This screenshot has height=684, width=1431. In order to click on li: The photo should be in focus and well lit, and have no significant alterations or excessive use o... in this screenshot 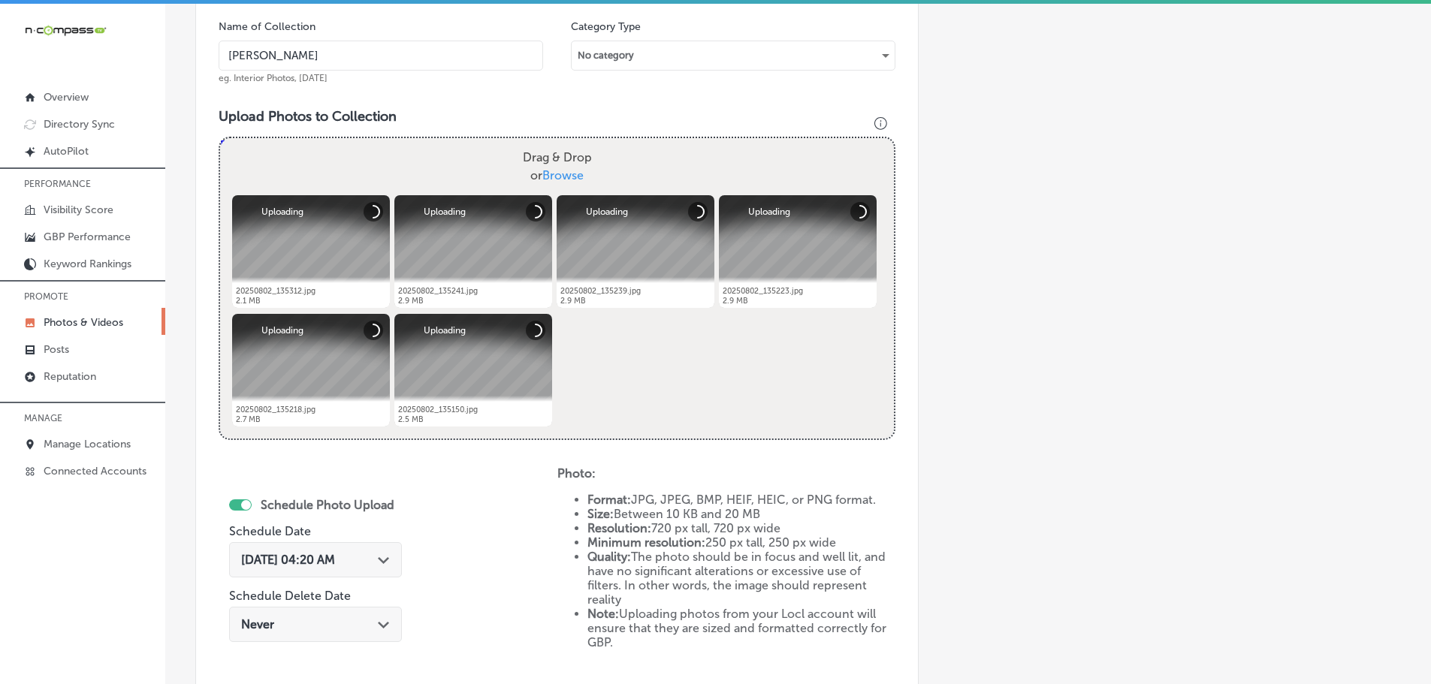, I will do `click(741, 578)`.